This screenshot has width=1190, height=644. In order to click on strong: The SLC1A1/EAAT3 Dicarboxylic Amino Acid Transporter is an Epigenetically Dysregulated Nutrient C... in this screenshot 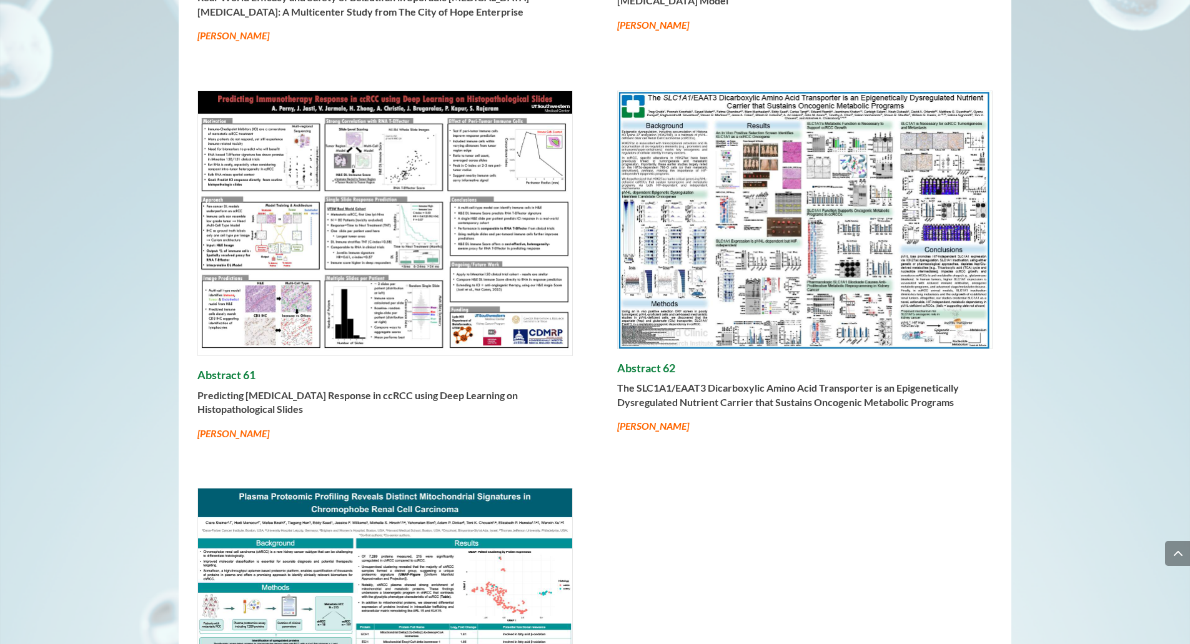, I will do `click(788, 394)`.